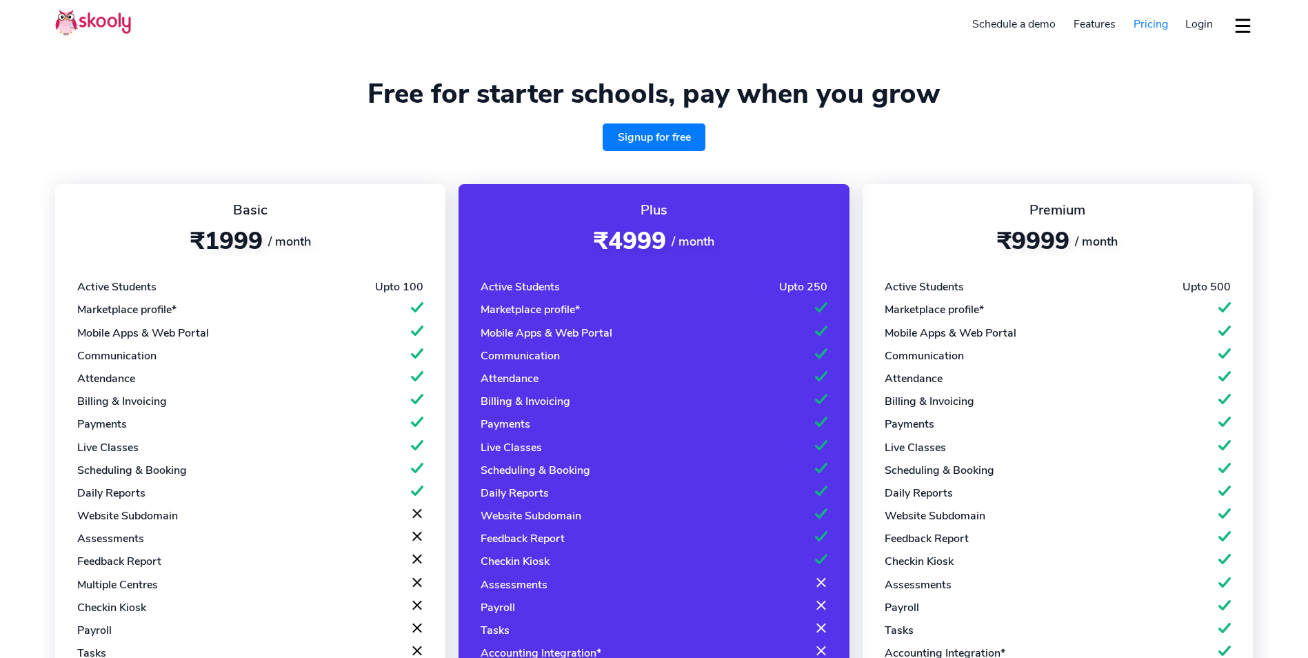 The width and height of the screenshot is (1308, 658). I want to click on a: Login, so click(1199, 24).